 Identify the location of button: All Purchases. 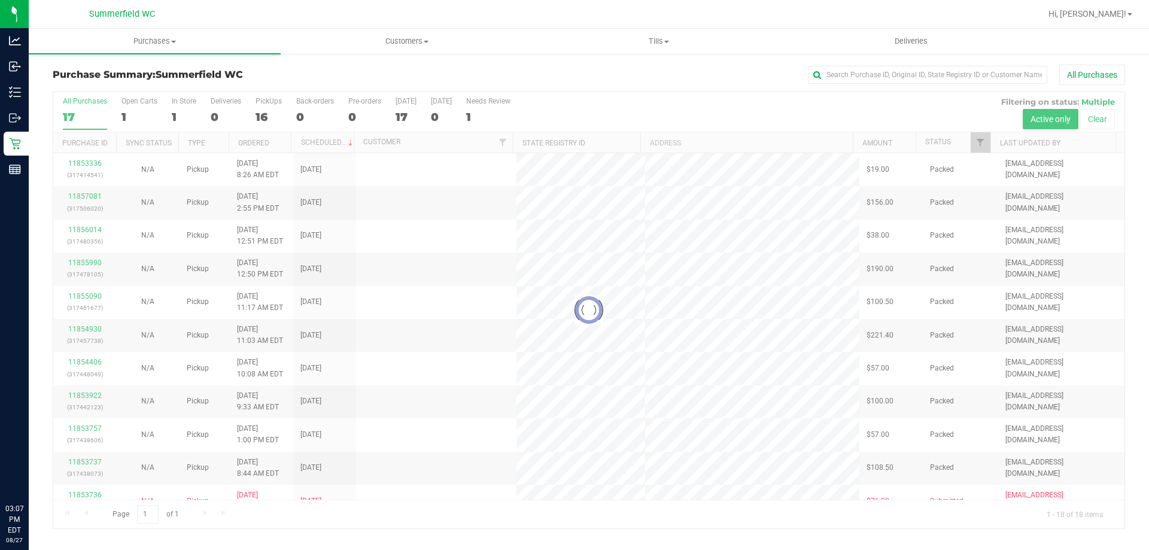
(1092, 75).